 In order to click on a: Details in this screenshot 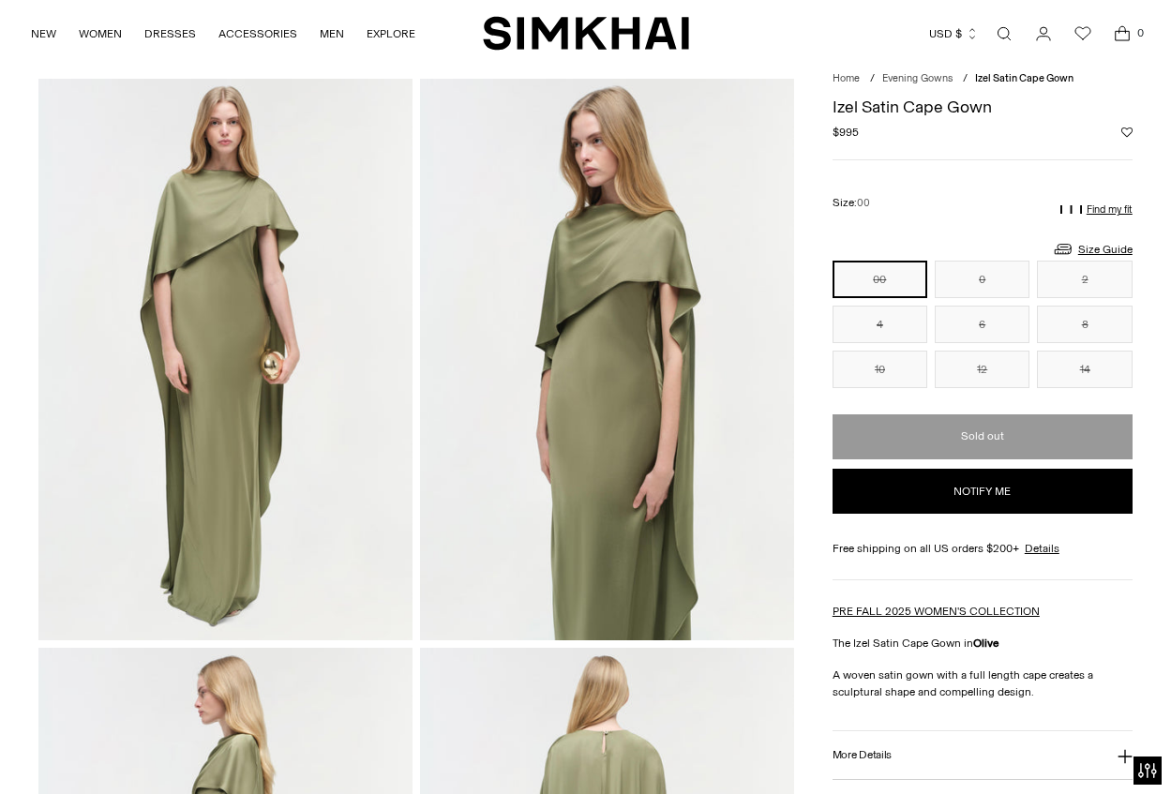, I will do `click(1041, 548)`.